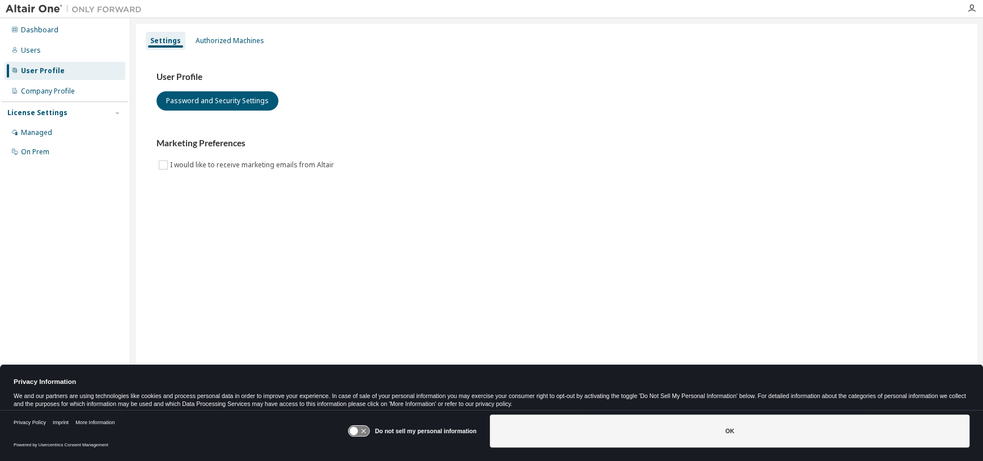  What do you see at coordinates (230, 41) in the screenshot?
I see `div: Authorized Machines` at bounding box center [230, 41].